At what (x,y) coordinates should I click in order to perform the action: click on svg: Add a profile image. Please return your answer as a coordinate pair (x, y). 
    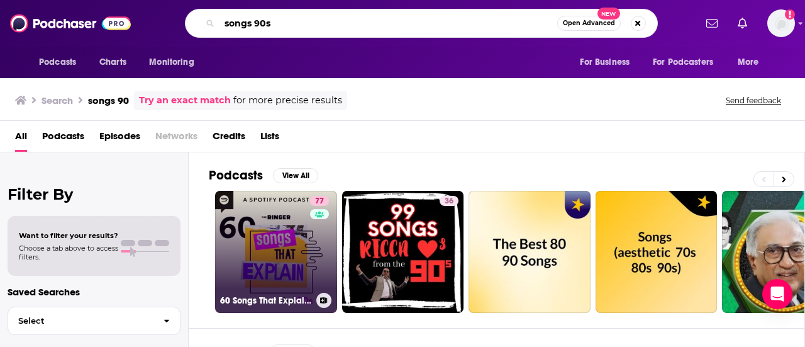
    Looking at the image, I should click on (790, 14).